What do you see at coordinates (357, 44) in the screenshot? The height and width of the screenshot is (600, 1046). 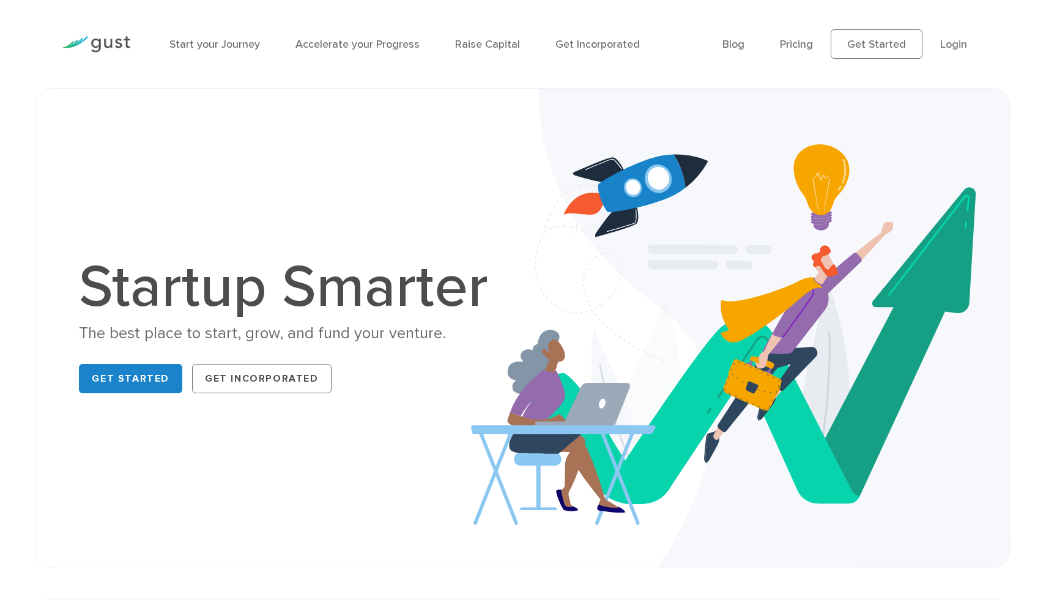 I see `a: Accelerate your Progress` at bounding box center [357, 44].